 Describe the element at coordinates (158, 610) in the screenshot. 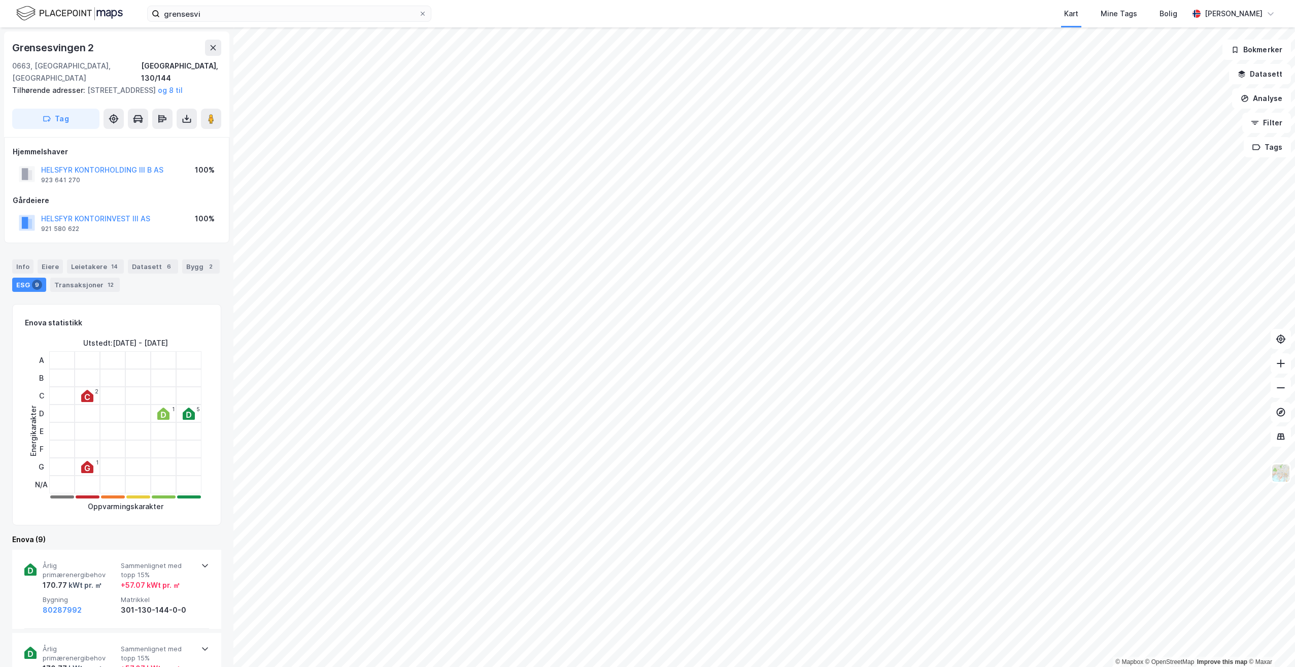

I see `div: 301-130-144-0-0` at that location.